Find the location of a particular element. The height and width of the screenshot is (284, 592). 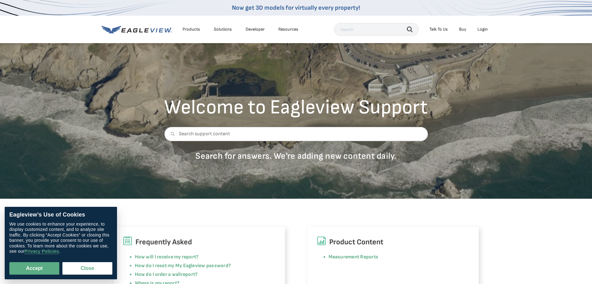

div: Talk To Us is located at coordinates (438, 29).